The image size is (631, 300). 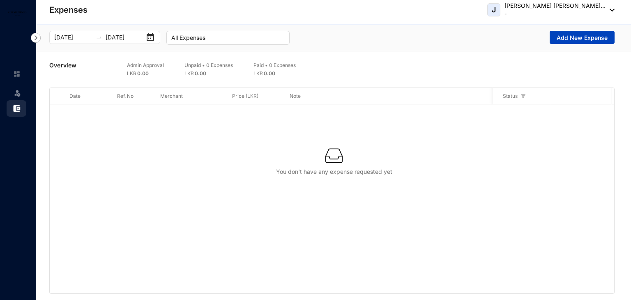 What do you see at coordinates (334, 156) in the screenshot?
I see `img: empty` at bounding box center [334, 156].